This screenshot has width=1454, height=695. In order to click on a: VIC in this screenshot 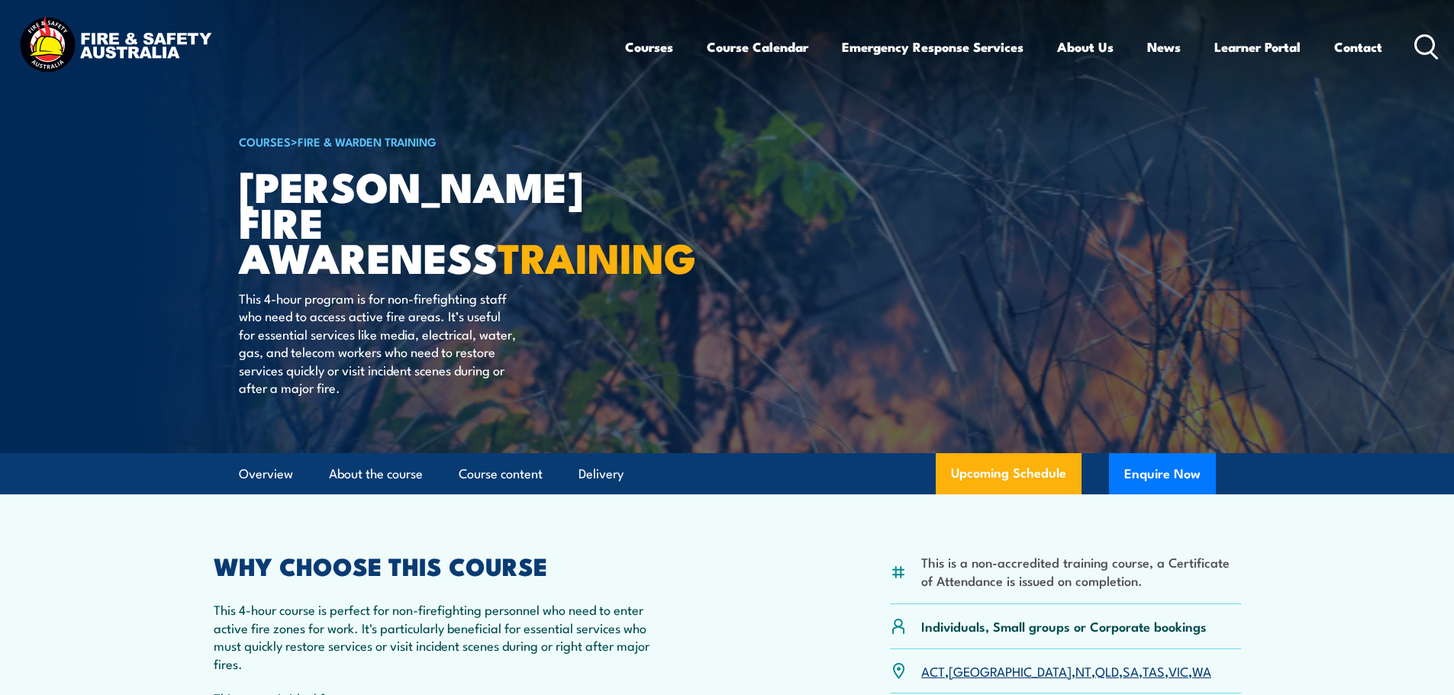, I will do `click(1179, 671)`.